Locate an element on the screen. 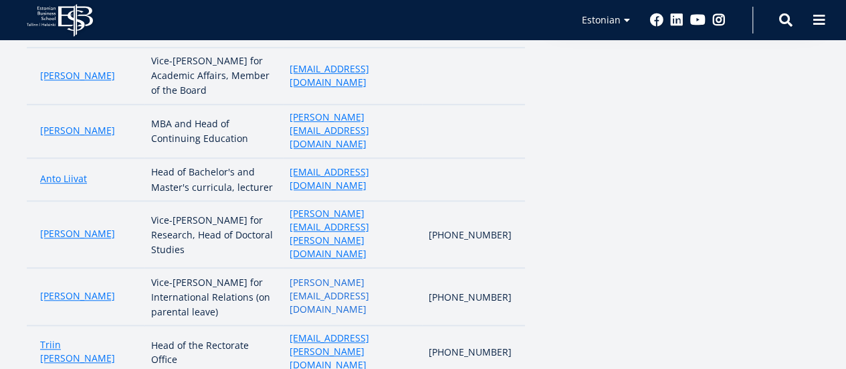 The height and width of the screenshot is (369, 846). font: Head of Bachelor's and Master's curricula, lecturer is located at coordinates (212, 179).